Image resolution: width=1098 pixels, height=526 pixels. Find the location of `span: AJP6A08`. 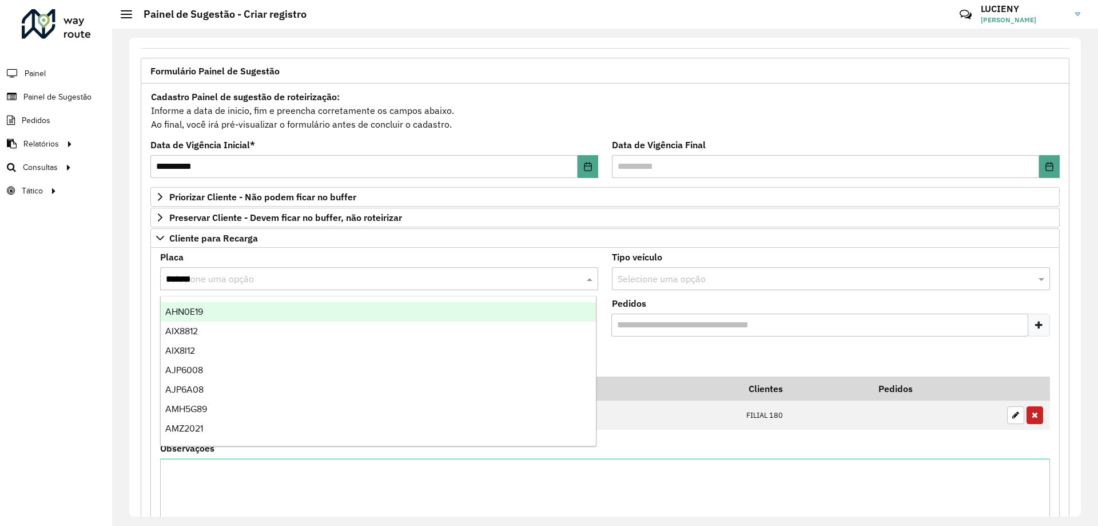

span: AJP6A08 is located at coordinates (184, 389).